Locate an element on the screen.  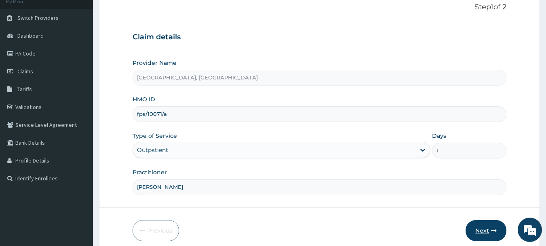
h3: Claim details is located at coordinates (320, 37).